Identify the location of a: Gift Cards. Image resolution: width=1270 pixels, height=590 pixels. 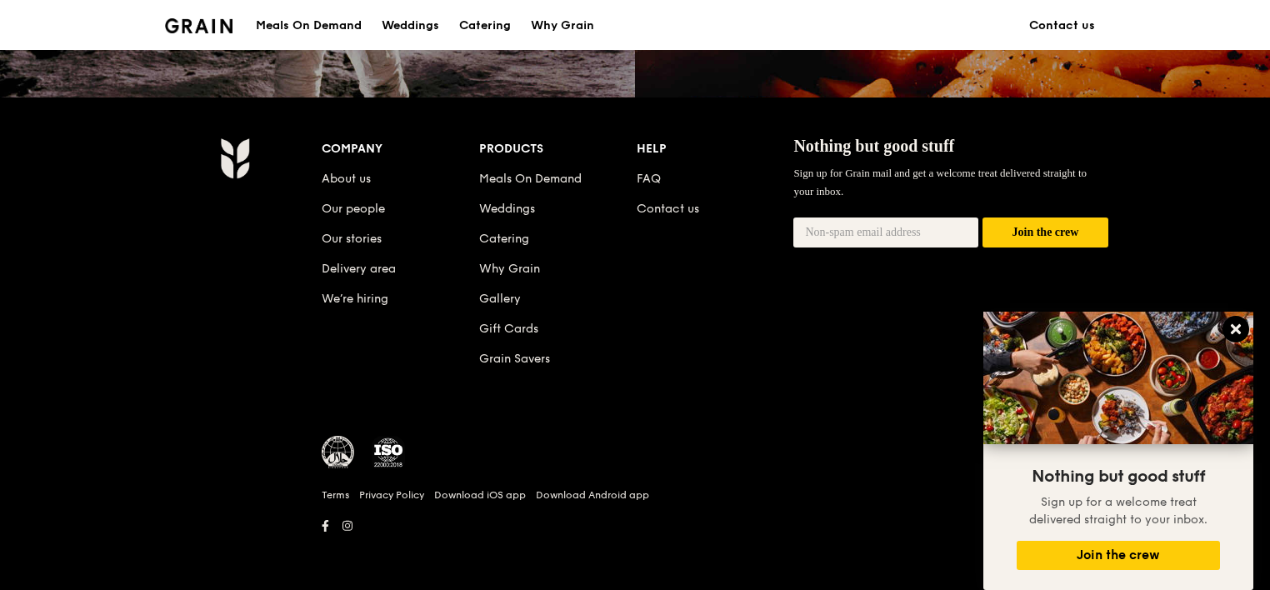
(509, 328).